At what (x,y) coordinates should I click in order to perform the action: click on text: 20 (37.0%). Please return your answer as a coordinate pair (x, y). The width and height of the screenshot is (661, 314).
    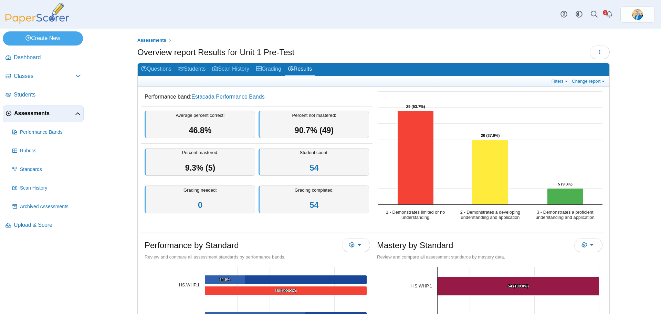
    Looking at the image, I should click on (490, 135).